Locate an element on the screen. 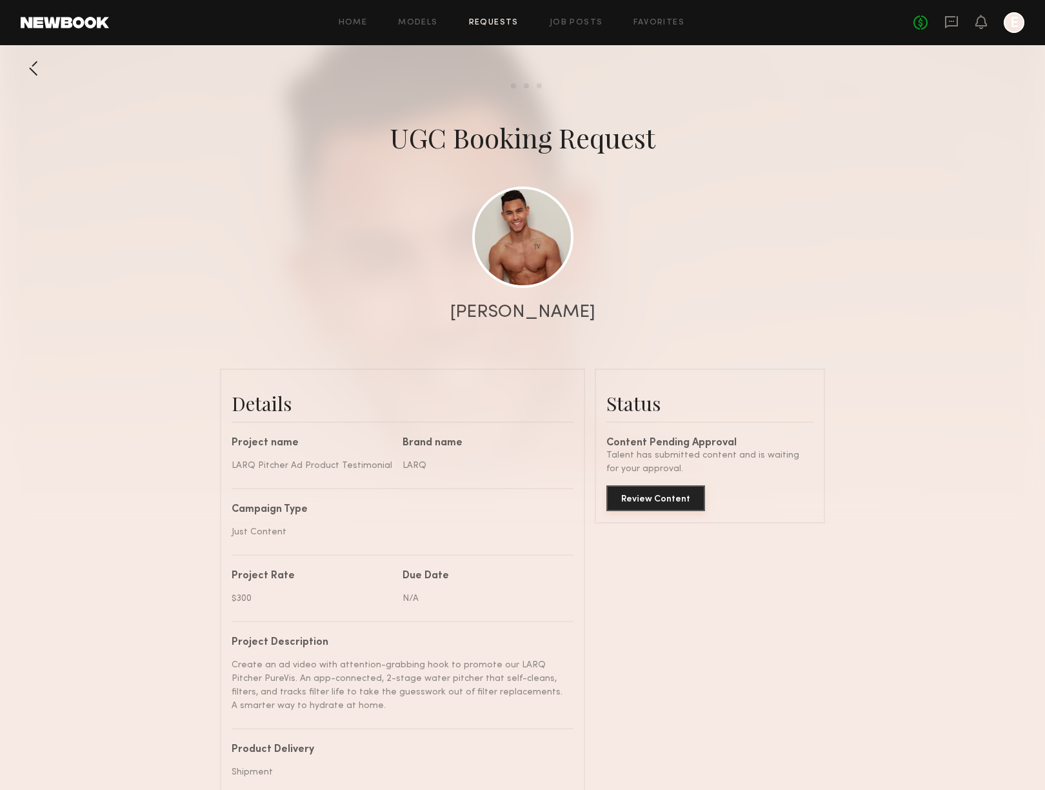 The height and width of the screenshot is (790, 1045). a: Requests is located at coordinates (494, 23).